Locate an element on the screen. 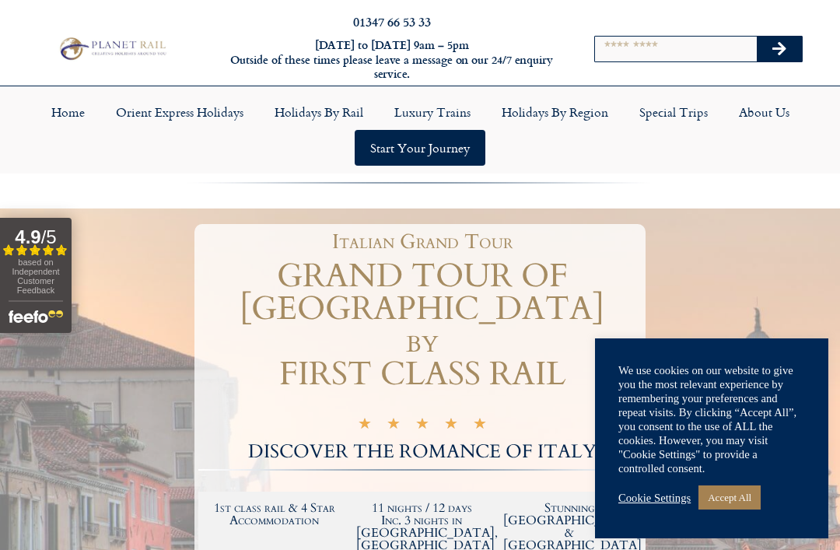 This screenshot has width=840, height=550. a: Orient Express Holidays is located at coordinates (180, 112).